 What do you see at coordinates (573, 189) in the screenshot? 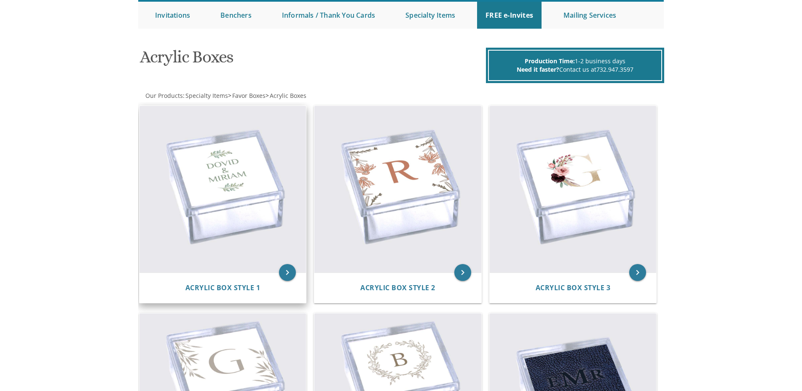
I see `img: Acrylic Box Style 3` at bounding box center [573, 189].